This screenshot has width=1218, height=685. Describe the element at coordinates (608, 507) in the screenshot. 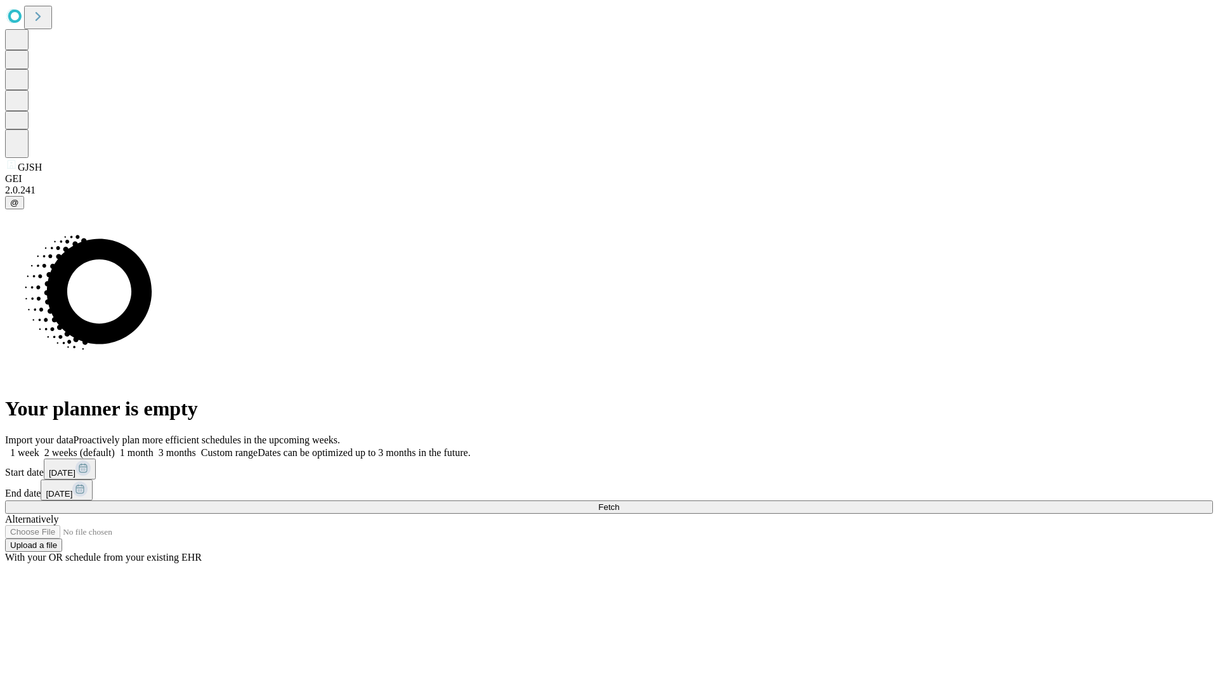

I see `span: Fetch` at that location.